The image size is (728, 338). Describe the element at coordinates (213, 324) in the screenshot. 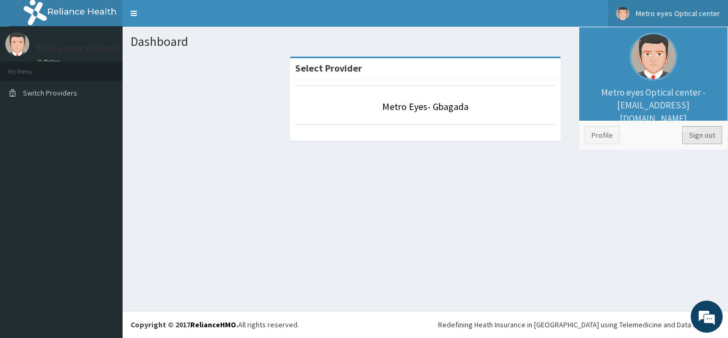

I see `a: RelianceHMO` at that location.